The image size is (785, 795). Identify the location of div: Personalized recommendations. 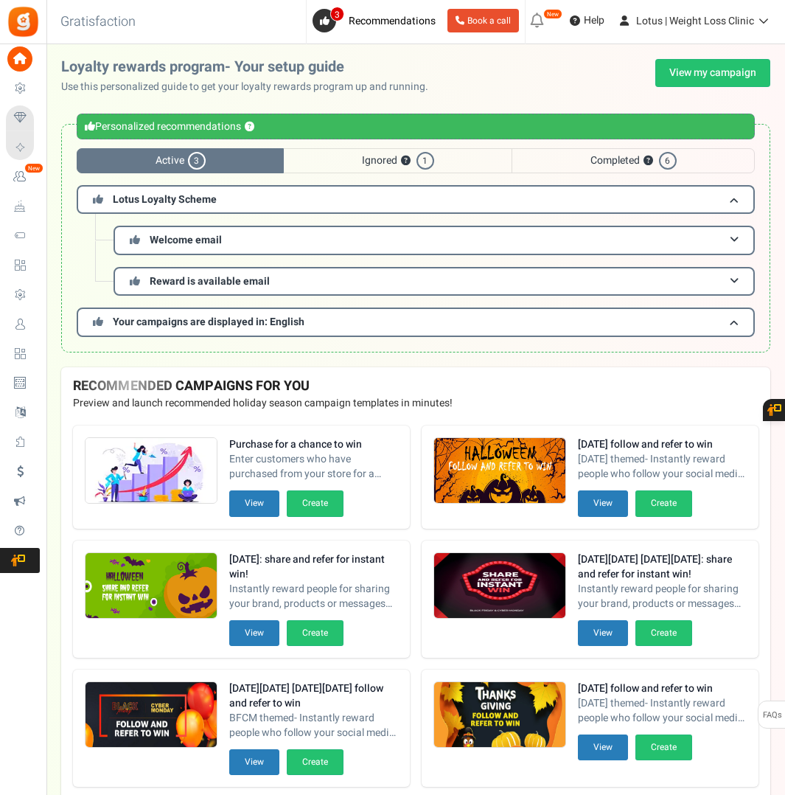
(416, 126).